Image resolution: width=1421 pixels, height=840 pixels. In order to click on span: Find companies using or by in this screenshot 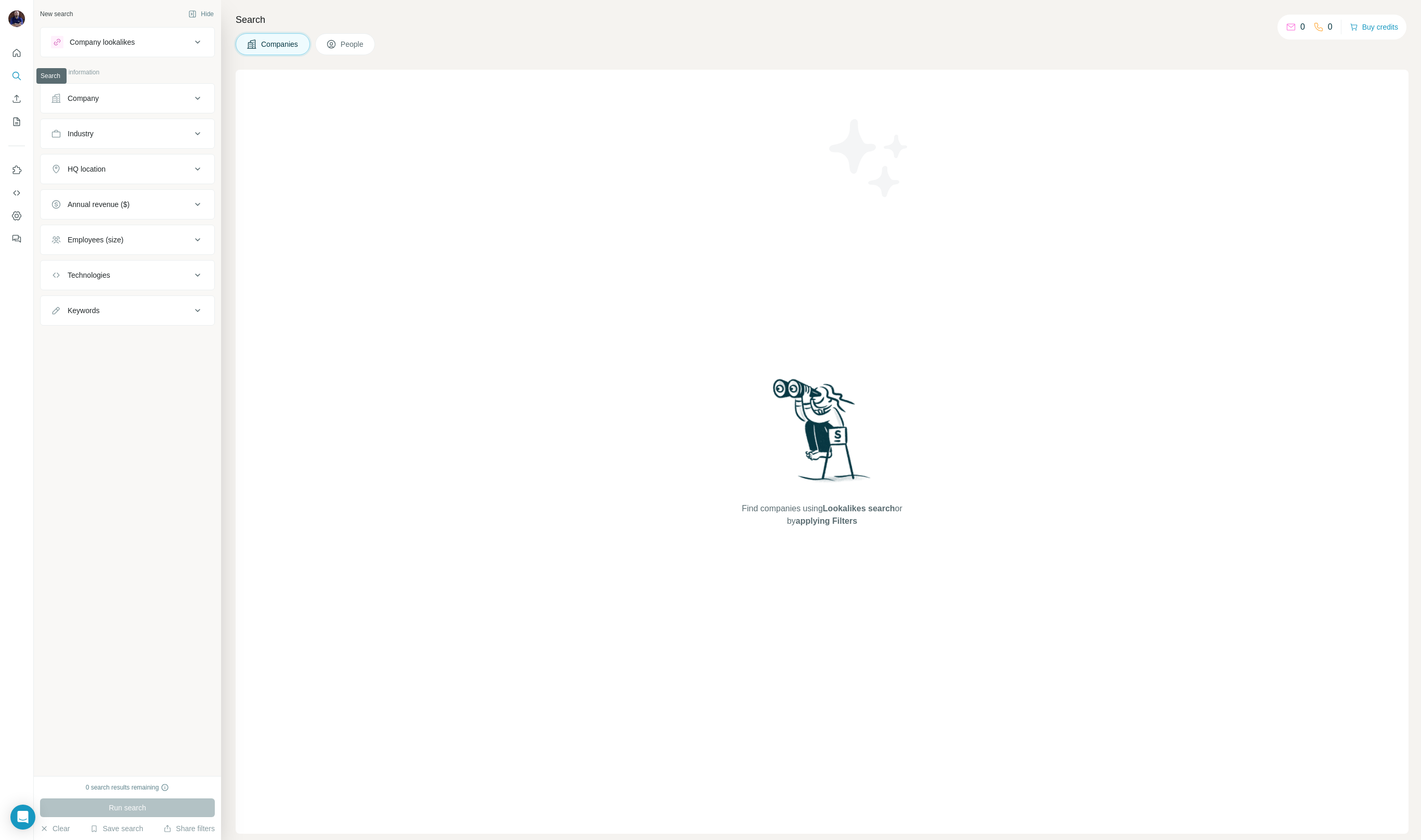, I will do `click(822, 515)`.